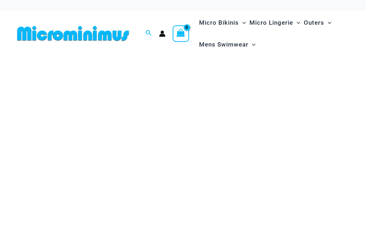 Image resolution: width=366 pixels, height=238 pixels. What do you see at coordinates (314, 23) in the screenshot?
I see `span: Outers` at bounding box center [314, 23].